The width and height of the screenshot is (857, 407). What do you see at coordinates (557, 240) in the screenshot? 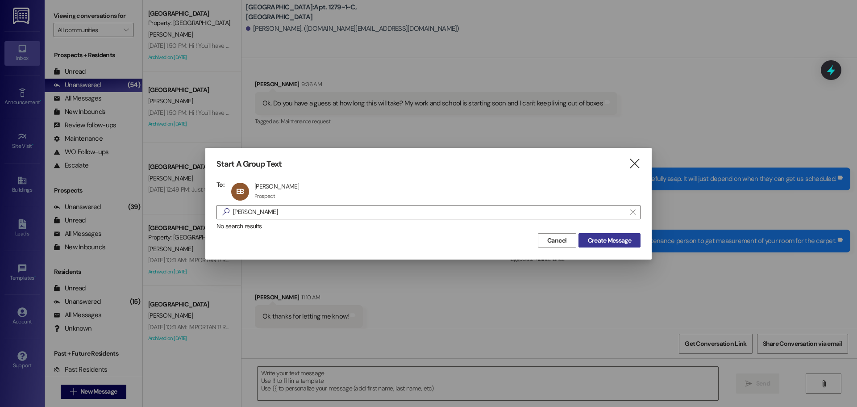
I see `span: Cancel` at bounding box center [557, 240].